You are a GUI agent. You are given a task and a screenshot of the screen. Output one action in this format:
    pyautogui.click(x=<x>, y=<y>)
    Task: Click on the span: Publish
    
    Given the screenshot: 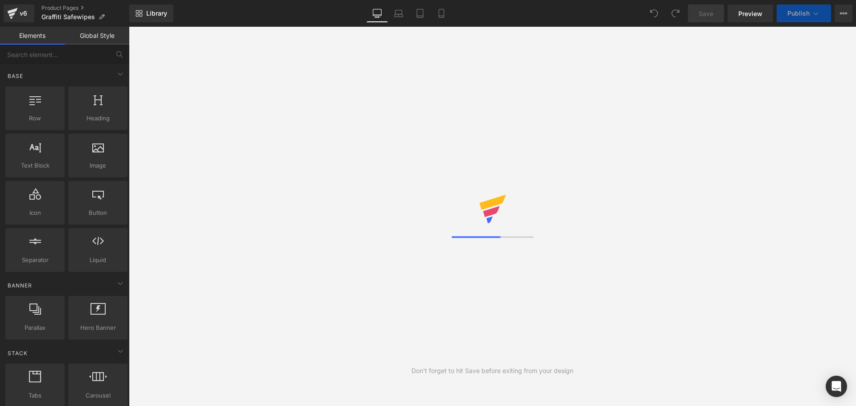 What is the action you would take?
    pyautogui.click(x=798, y=13)
    